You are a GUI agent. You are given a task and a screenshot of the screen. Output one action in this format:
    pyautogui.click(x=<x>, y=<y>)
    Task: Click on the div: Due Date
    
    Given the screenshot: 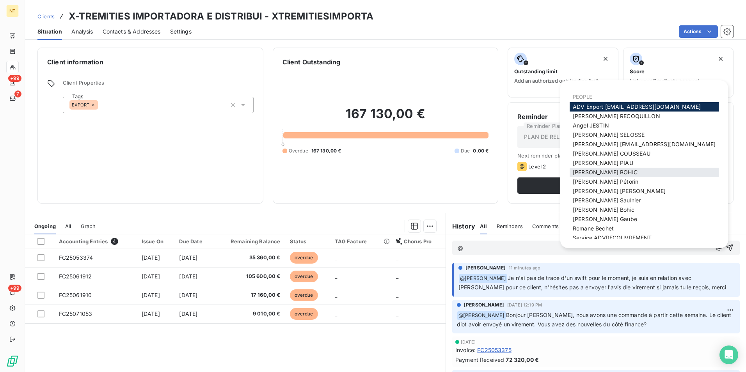 What is the action you would take?
    pyautogui.click(x=194, y=241)
    